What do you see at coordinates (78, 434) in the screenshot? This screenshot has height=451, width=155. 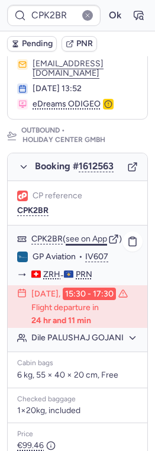 I see `div: Price` at bounding box center [78, 434].